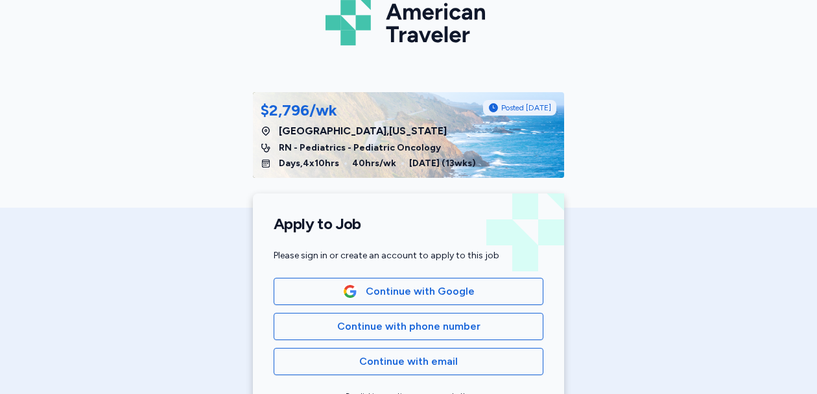  Describe the element at coordinates (299, 110) in the screenshot. I see `div: $2,796/wk` at that location.